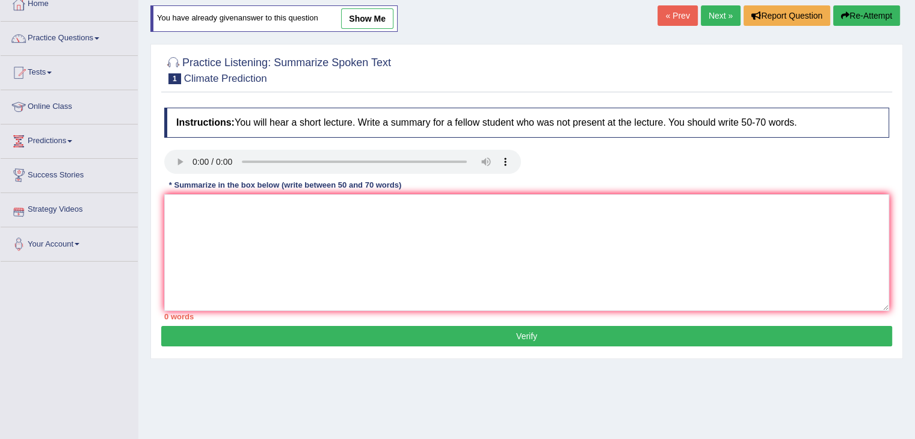  What do you see at coordinates (226, 78) in the screenshot?
I see `small: Climate Prediction` at bounding box center [226, 78].